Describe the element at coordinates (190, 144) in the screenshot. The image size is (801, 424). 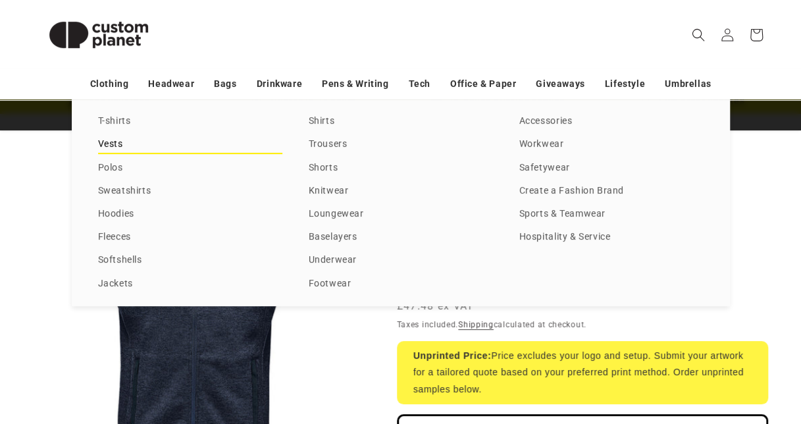
I see `a: Vests` at that location.